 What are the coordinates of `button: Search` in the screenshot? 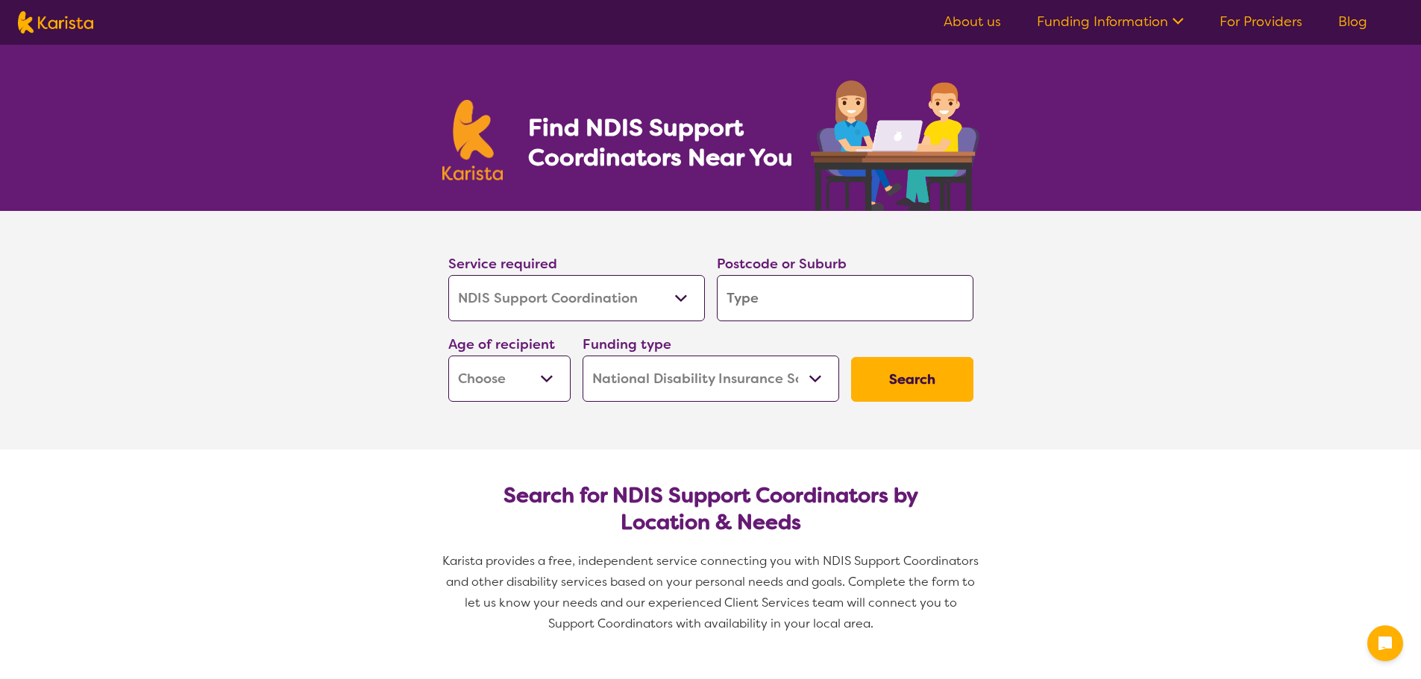 It's located at (912, 380).